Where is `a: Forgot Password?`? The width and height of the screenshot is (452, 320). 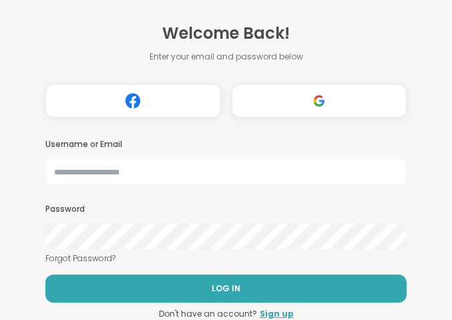
a: Forgot Password? is located at coordinates (226, 258).